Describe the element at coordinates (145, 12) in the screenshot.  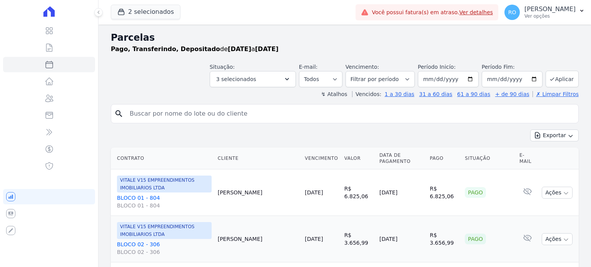
I see `button: 2 selecionados` at that location.